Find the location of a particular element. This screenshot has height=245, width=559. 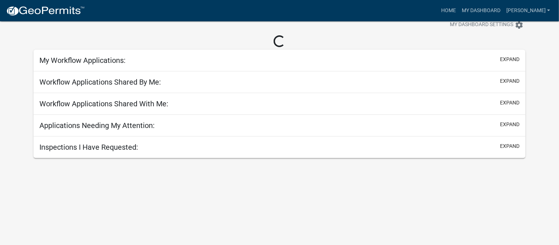

i: settings is located at coordinates (519, 25).